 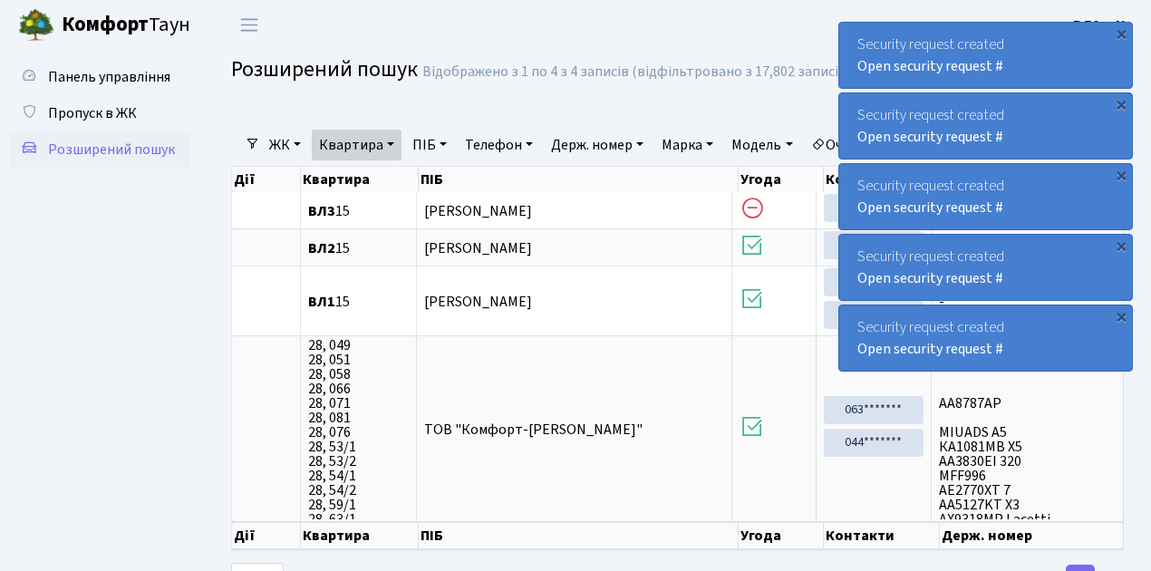 What do you see at coordinates (498, 145) in the screenshot?
I see `a: Телефон` at bounding box center [498, 145].